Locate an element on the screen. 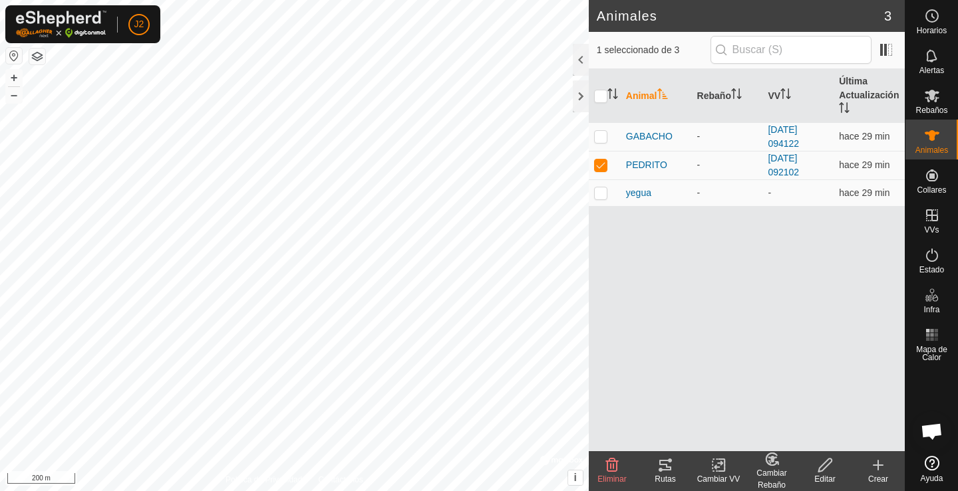 This screenshot has width=958, height=491. div: Editar is located at coordinates (825, 479).